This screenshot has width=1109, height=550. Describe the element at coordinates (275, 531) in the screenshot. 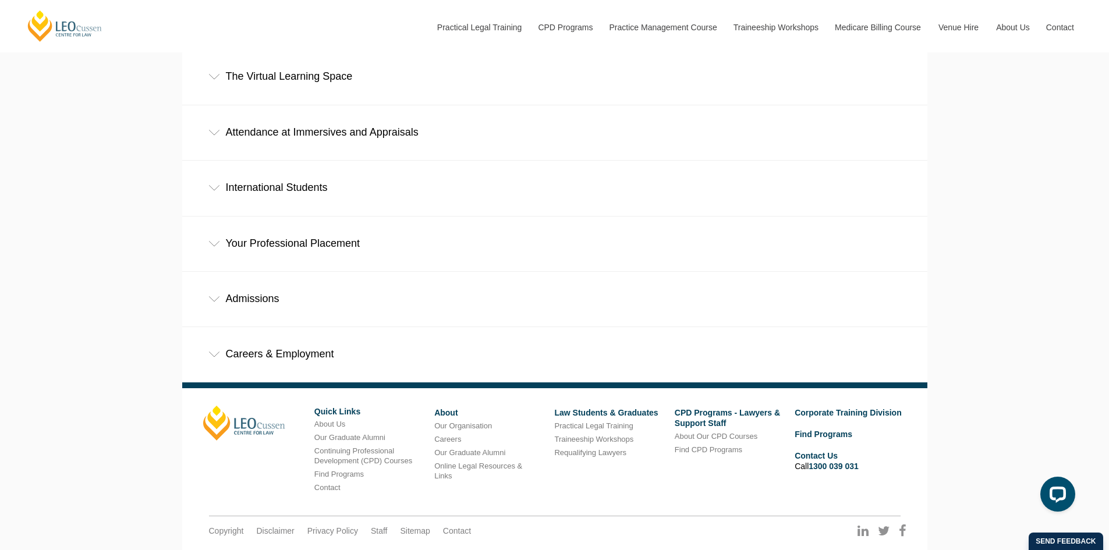

I see `a: Disclaimer` at that location.